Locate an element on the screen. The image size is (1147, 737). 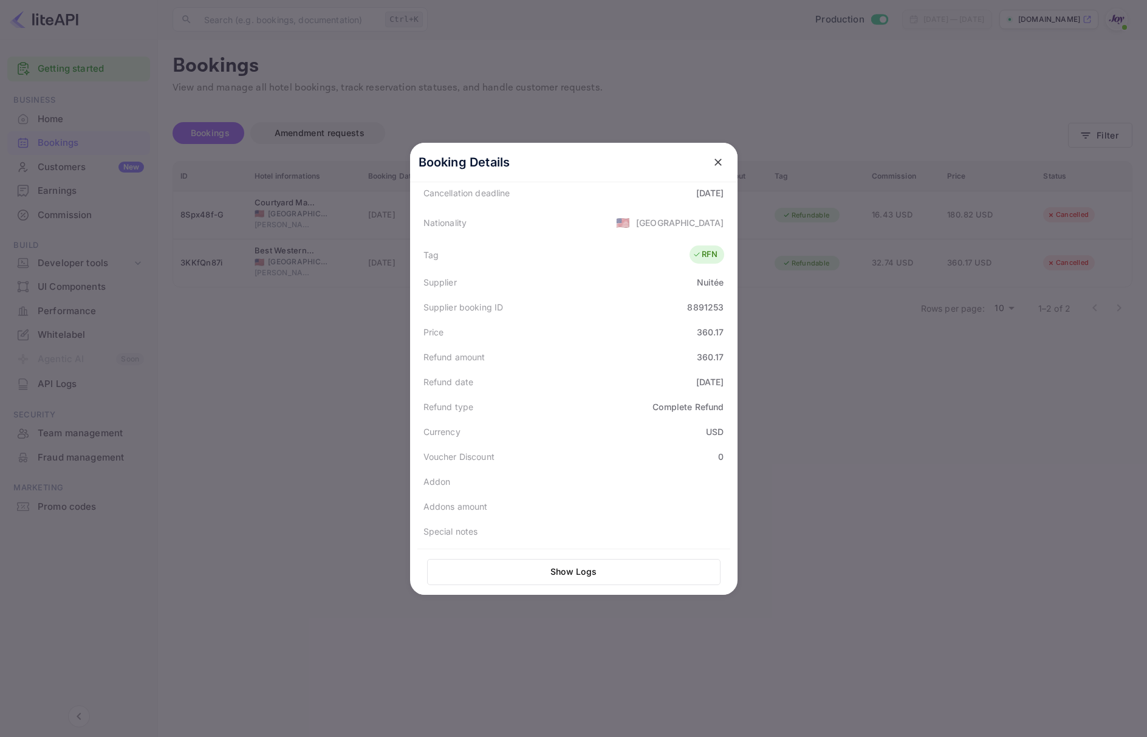
div: Addon is located at coordinates (437, 481).